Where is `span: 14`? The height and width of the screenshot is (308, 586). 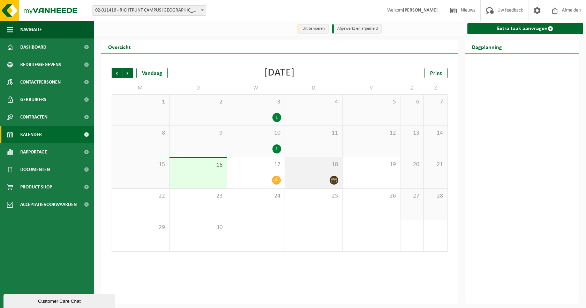
span: 14 is located at coordinates (436, 133).